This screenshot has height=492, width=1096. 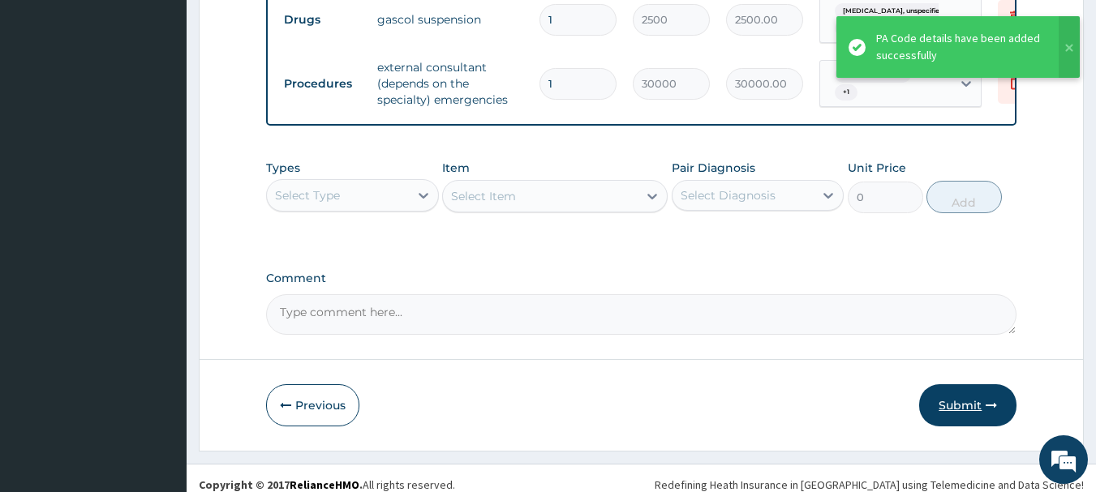 What do you see at coordinates (48, 101) in the screenshot?
I see `img: d_794563401_company_1708531726252_794563401` at bounding box center [48, 101].